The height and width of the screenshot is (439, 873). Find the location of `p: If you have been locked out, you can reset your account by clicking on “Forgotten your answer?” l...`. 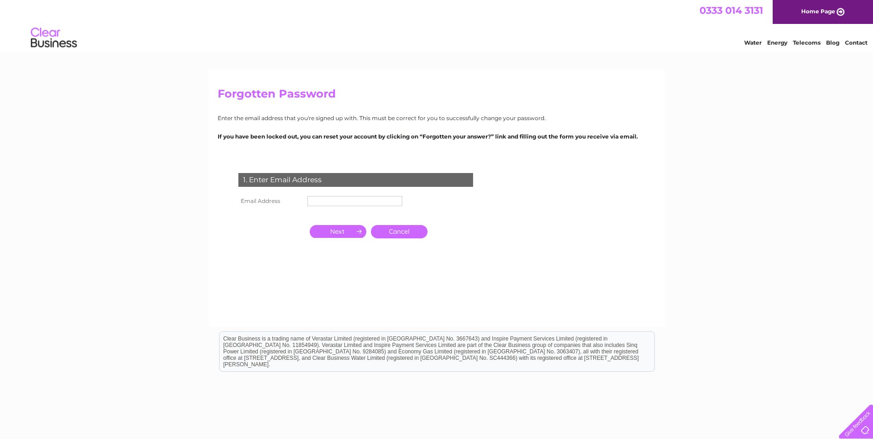

p: If you have been locked out, you can reset your account by clicking on “Forgotten your answer?” l... is located at coordinates (437, 136).